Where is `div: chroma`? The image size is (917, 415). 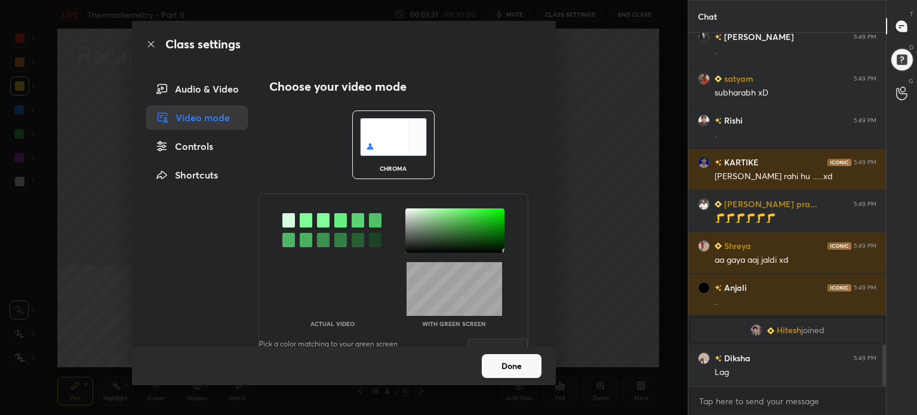 div: chroma is located at coordinates (394, 168).